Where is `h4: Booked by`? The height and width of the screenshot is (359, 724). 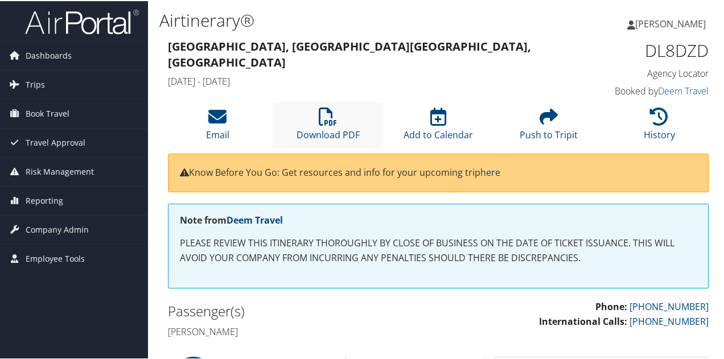 h4: Booked by is located at coordinates (647, 90).